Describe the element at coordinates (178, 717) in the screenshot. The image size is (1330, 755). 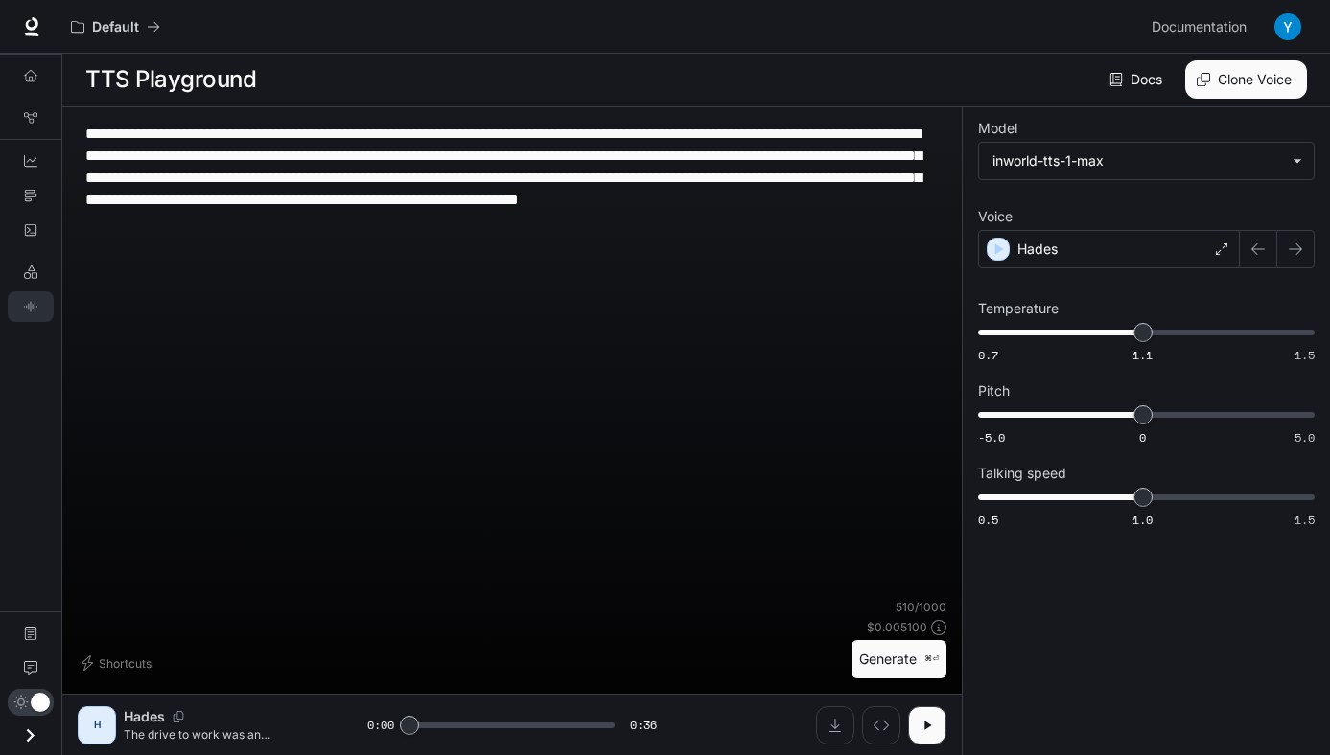
I see `button: Copy Voice ID` at that location.